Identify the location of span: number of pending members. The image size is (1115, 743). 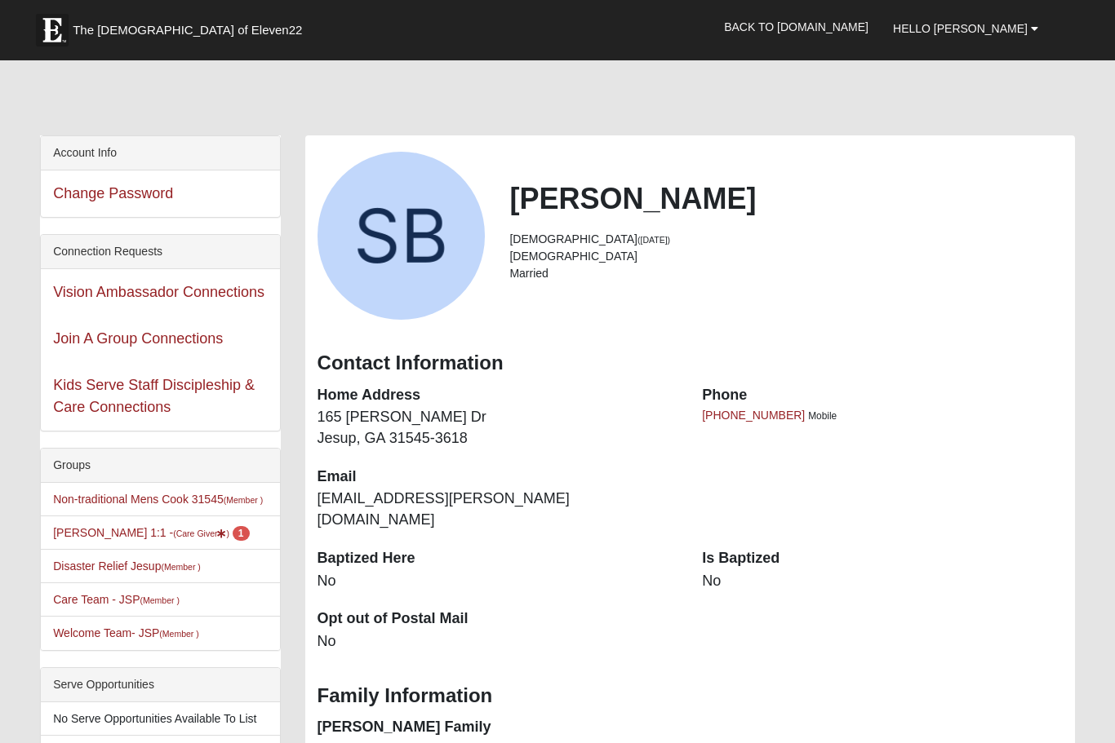
(241, 534).